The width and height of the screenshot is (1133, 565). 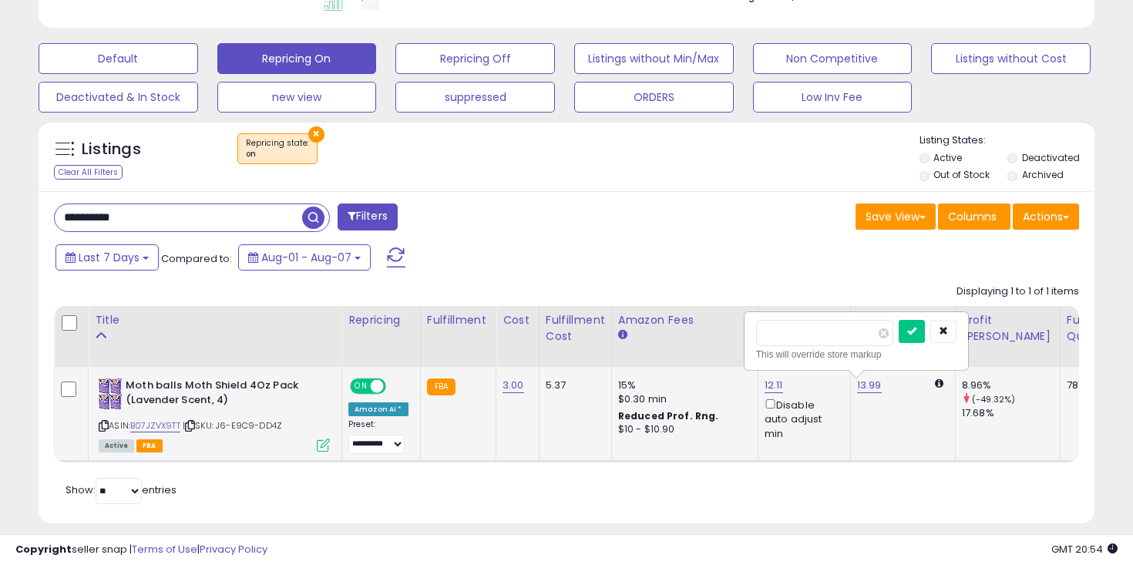 I want to click on div: Fulfillment, so click(x=458, y=320).